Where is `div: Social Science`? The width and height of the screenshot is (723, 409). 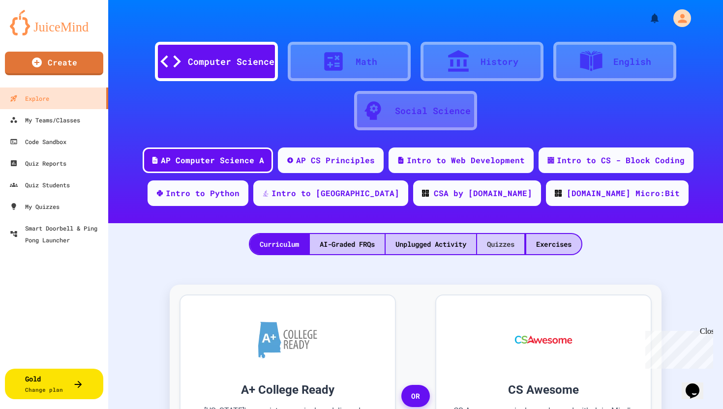 div: Social Science is located at coordinates (433, 111).